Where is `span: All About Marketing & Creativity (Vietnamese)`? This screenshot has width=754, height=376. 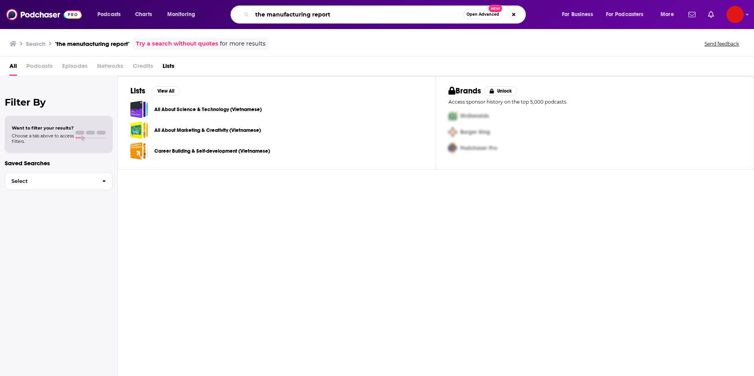
span: All About Marketing & Creativity (Vietnamese) is located at coordinates (139, 130).